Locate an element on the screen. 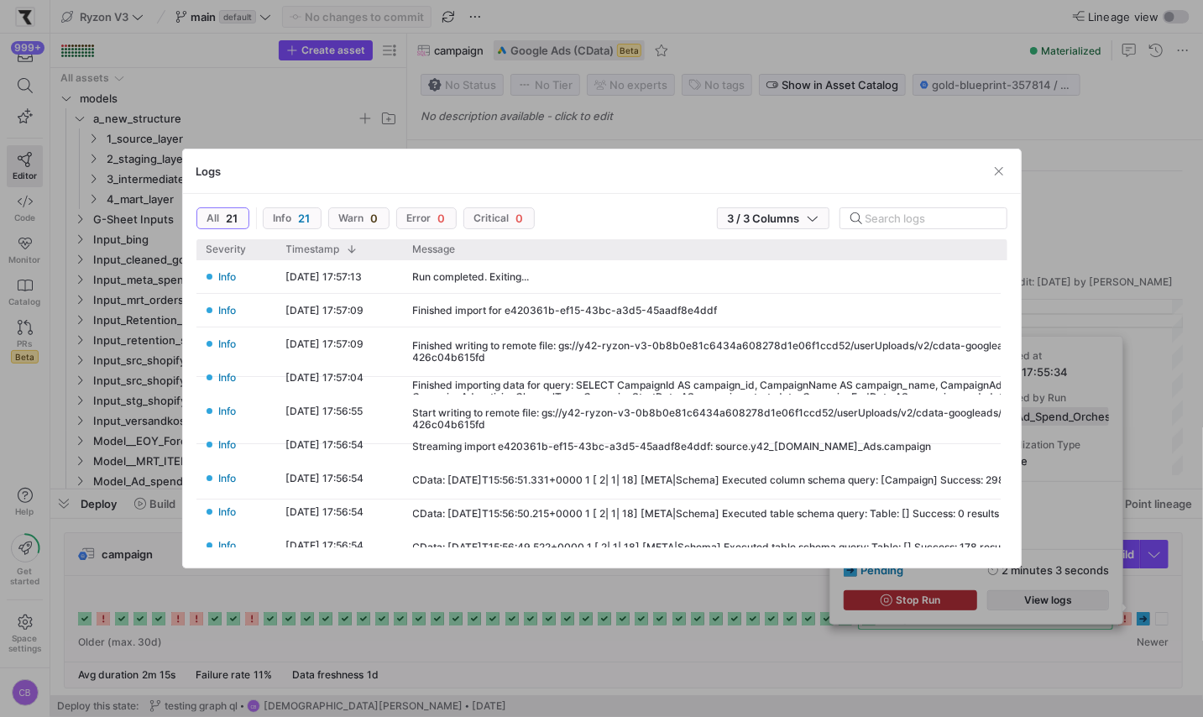  span: Message is located at coordinates (434, 249).